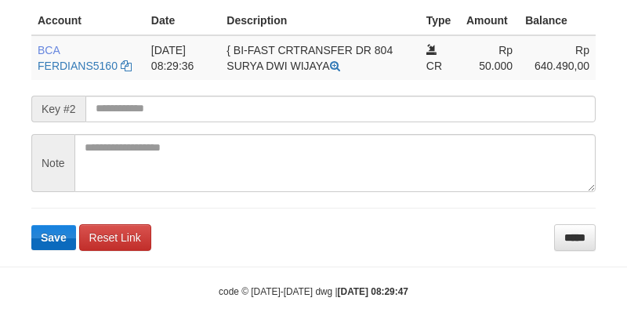 The image size is (627, 334). Describe the element at coordinates (115, 238) in the screenshot. I see `a: Reset Link` at that location.